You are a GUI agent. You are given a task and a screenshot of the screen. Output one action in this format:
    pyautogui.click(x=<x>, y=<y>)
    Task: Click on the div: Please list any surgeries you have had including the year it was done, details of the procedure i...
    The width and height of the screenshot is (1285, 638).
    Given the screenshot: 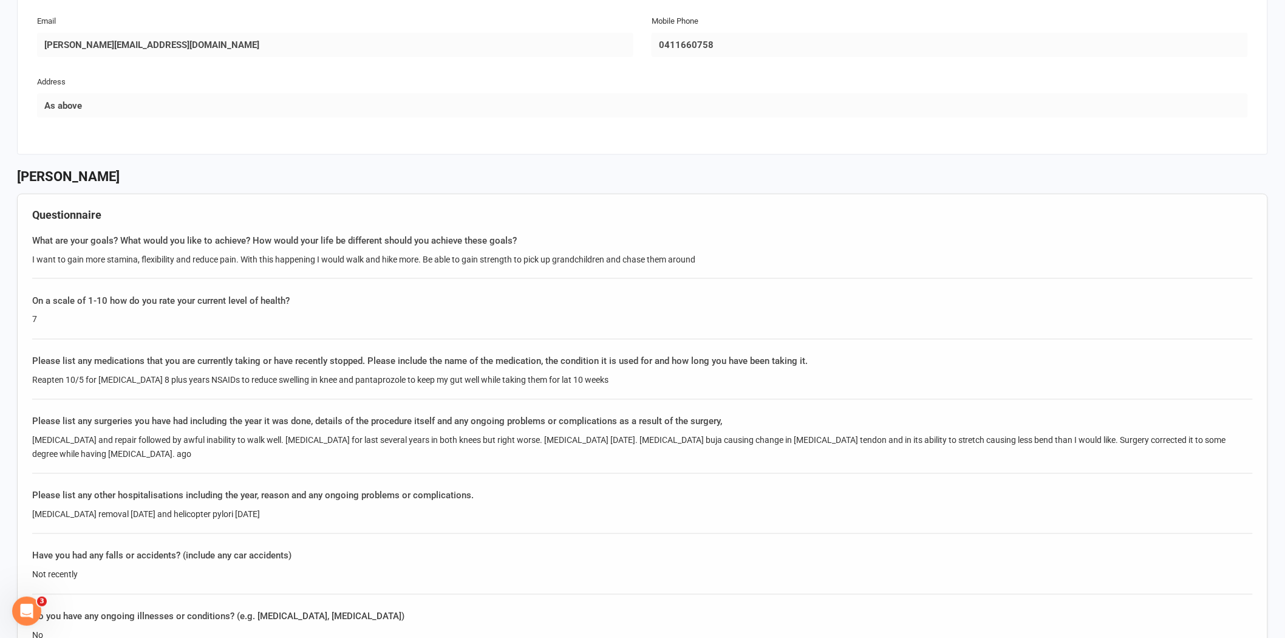 What is the action you would take?
    pyautogui.click(x=643, y=422)
    